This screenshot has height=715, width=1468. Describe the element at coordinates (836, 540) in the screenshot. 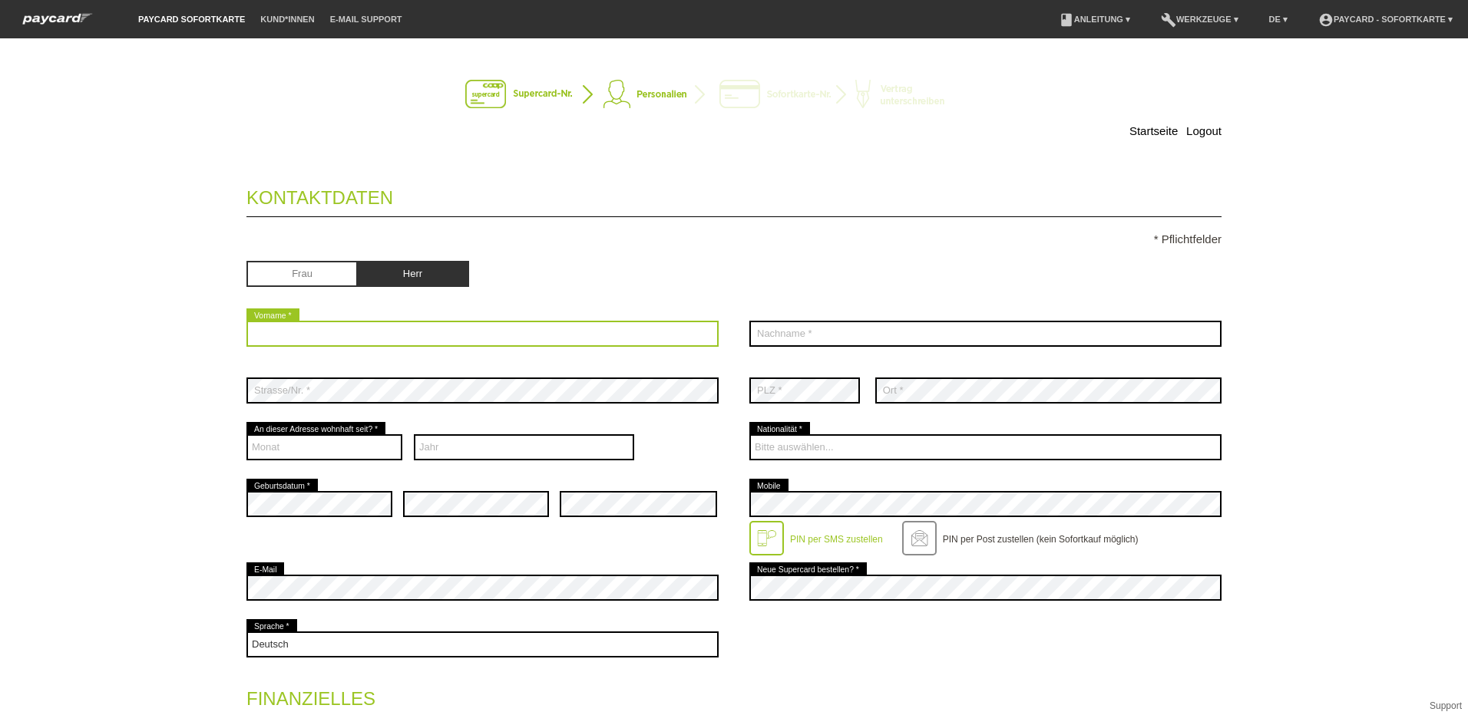

I see `label: PIN per SMS zustellen` at that location.